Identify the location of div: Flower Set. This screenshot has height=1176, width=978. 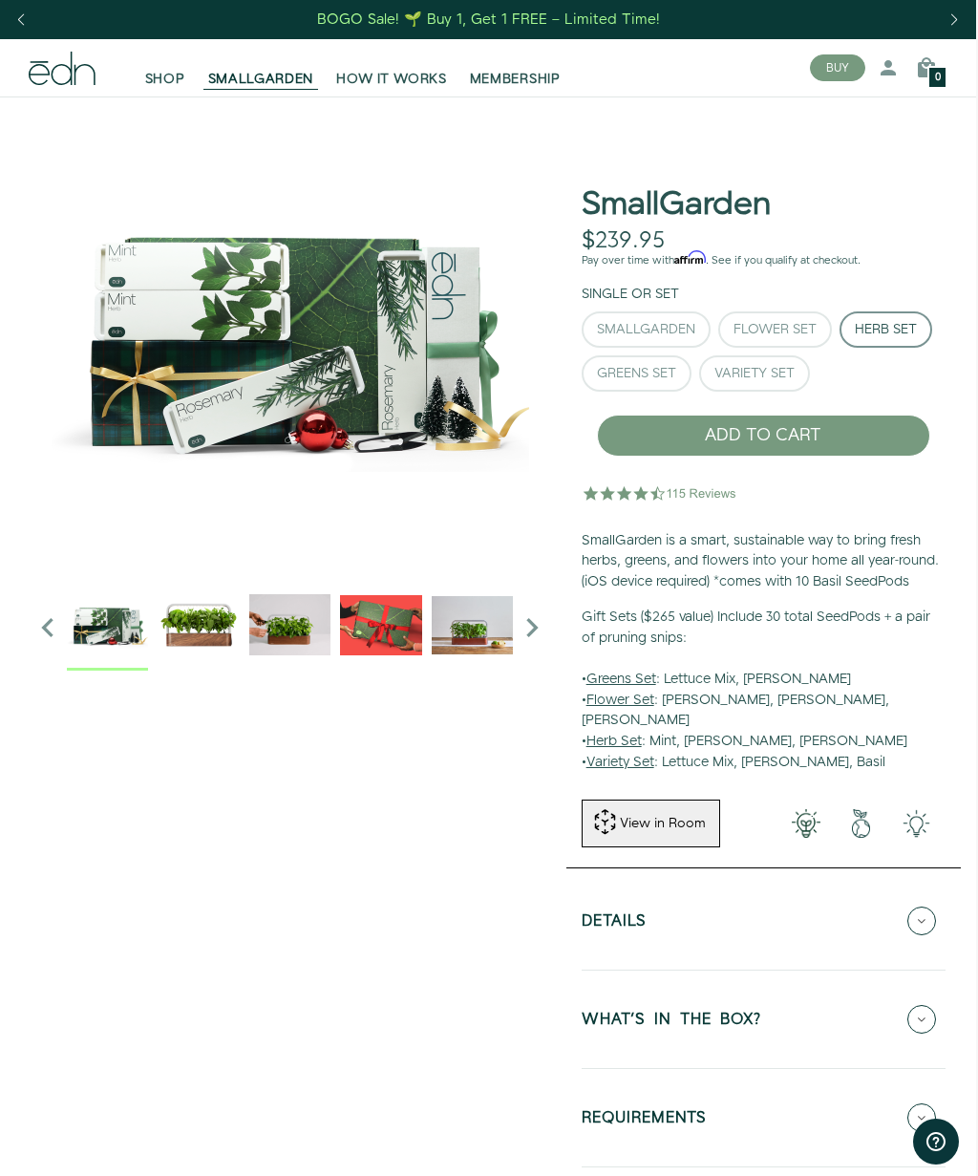
(774, 329).